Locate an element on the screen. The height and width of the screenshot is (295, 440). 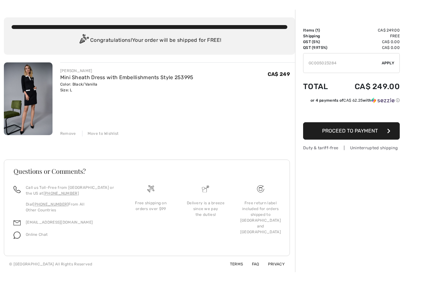
img: Mini Sheath Dress with Embellishments Style 253995 is located at coordinates (28, 99).